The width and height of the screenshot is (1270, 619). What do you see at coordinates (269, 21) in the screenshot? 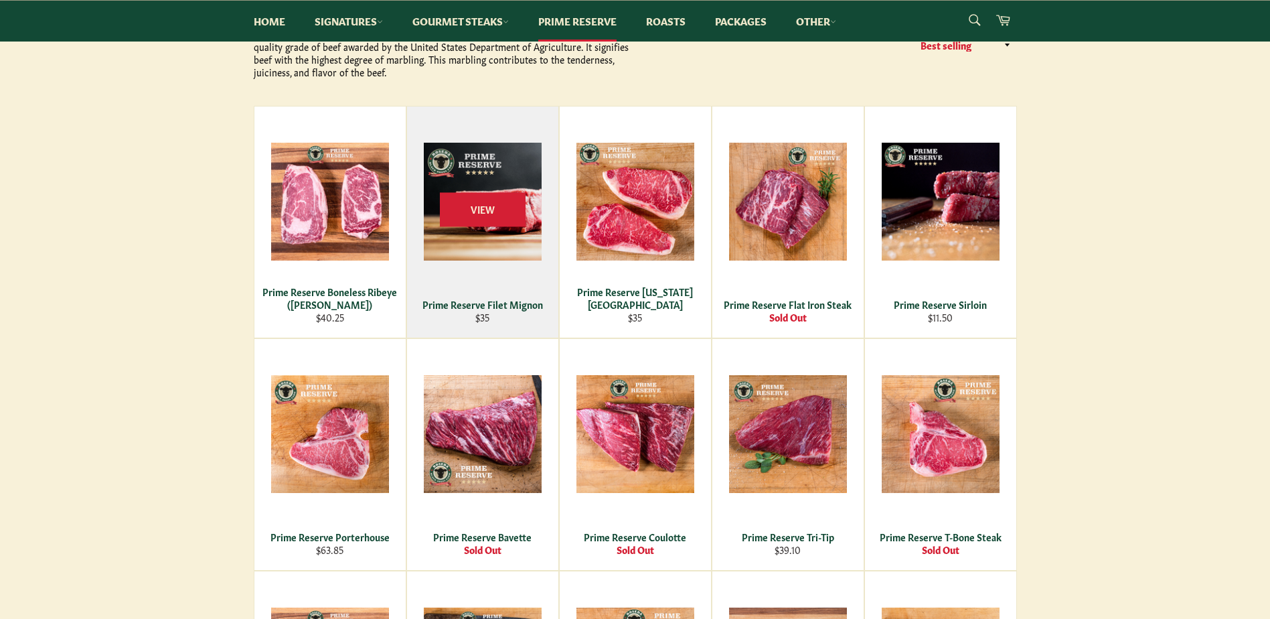
I see `a: Home` at bounding box center [269, 21].